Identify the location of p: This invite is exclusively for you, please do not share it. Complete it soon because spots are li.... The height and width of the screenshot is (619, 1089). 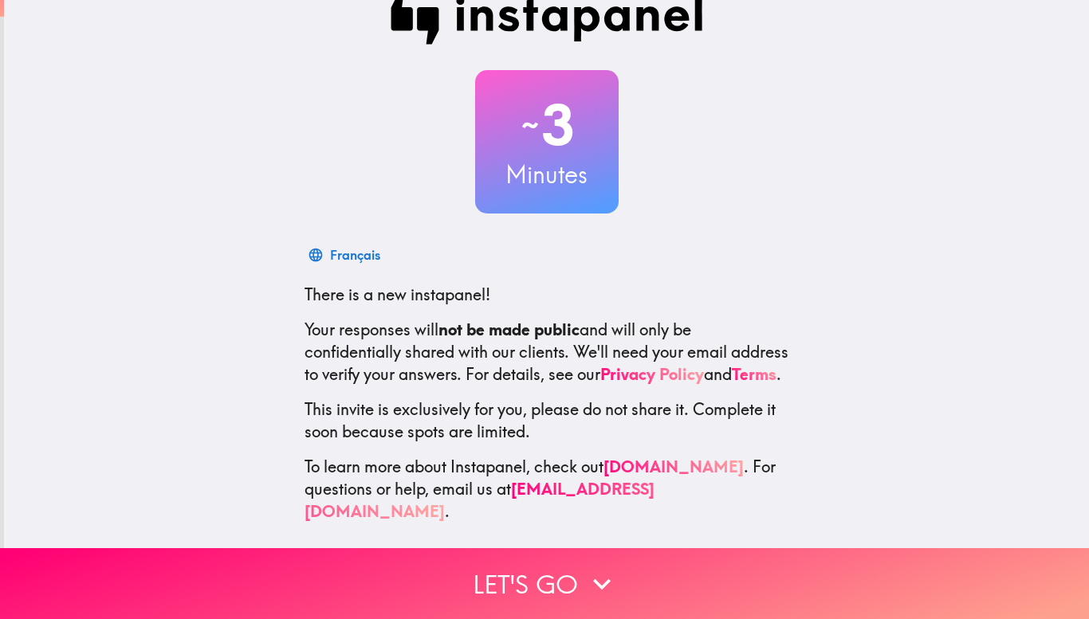
(547, 421).